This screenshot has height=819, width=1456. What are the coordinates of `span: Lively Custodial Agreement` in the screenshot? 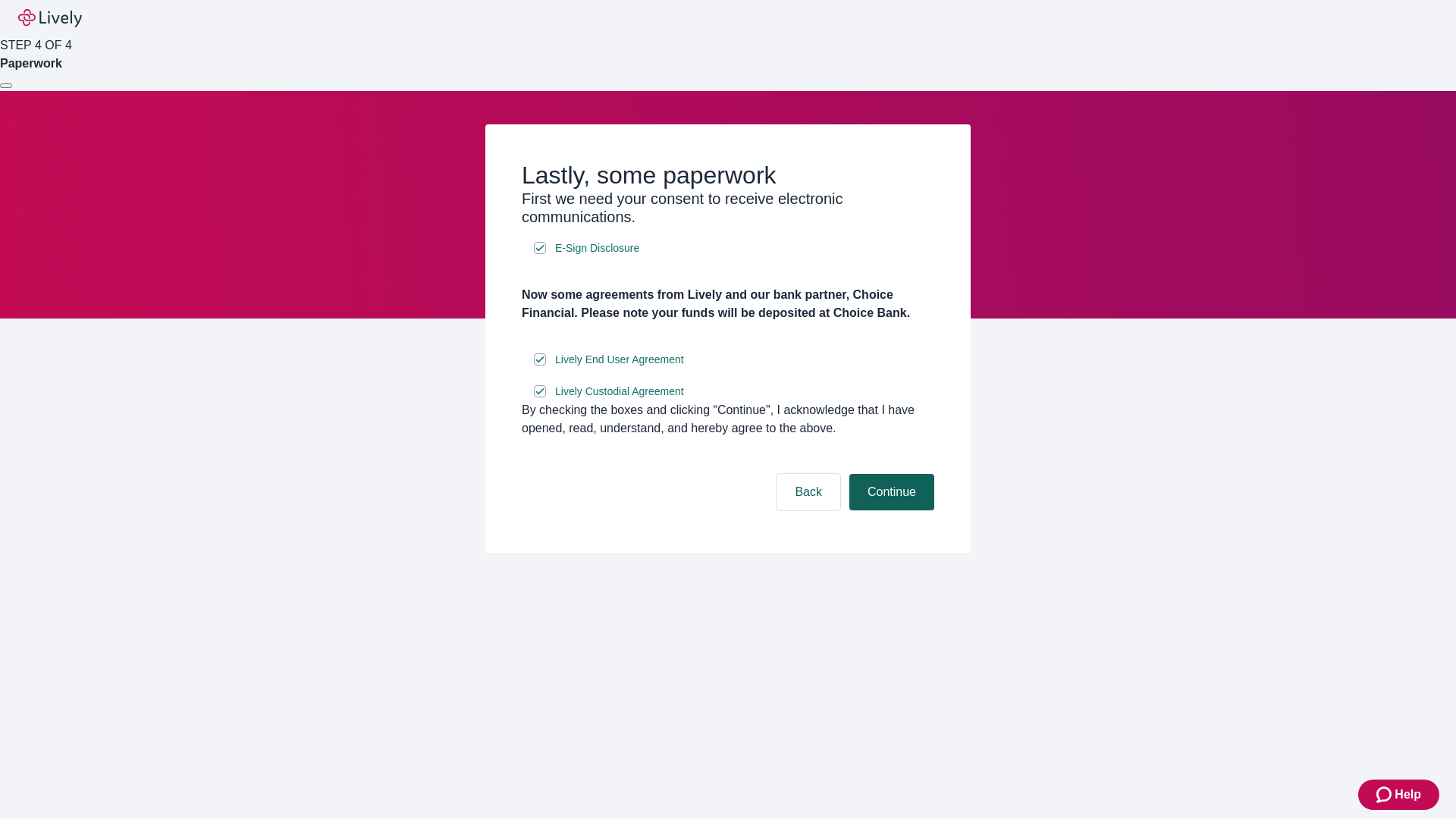 It's located at (619, 391).